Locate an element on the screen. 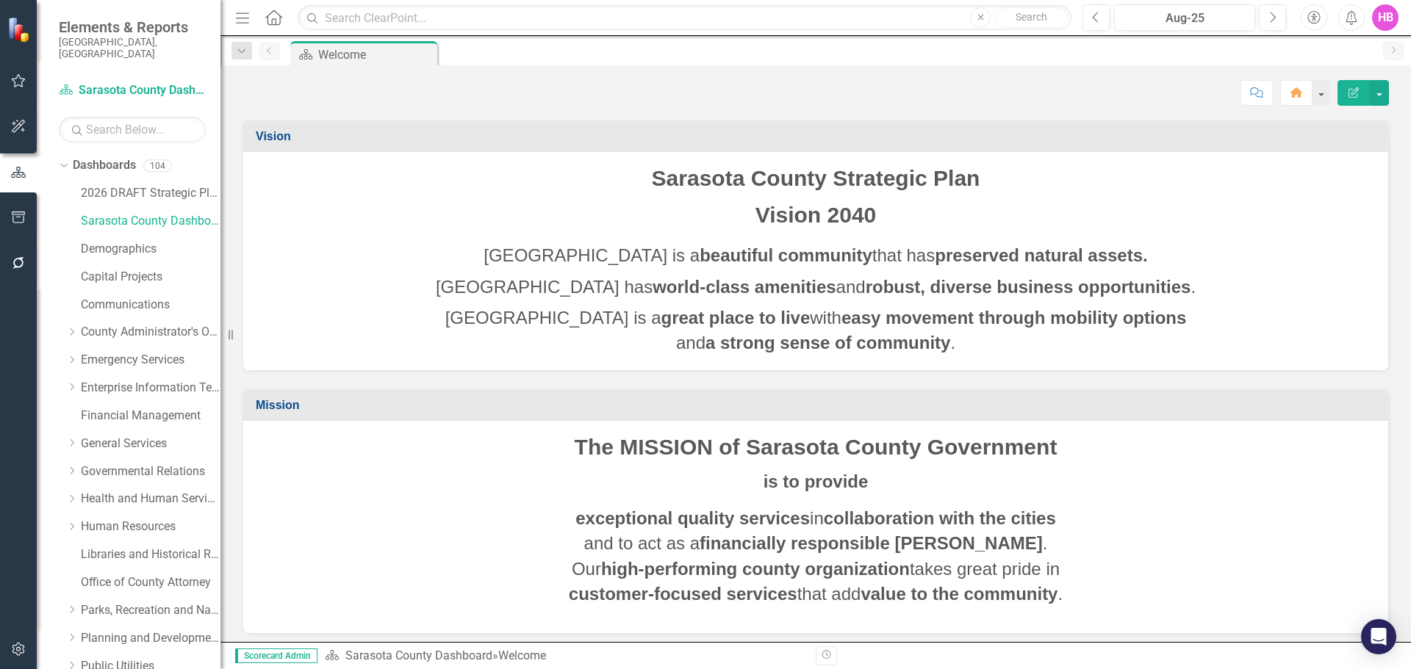  div: 104 is located at coordinates (157, 165).